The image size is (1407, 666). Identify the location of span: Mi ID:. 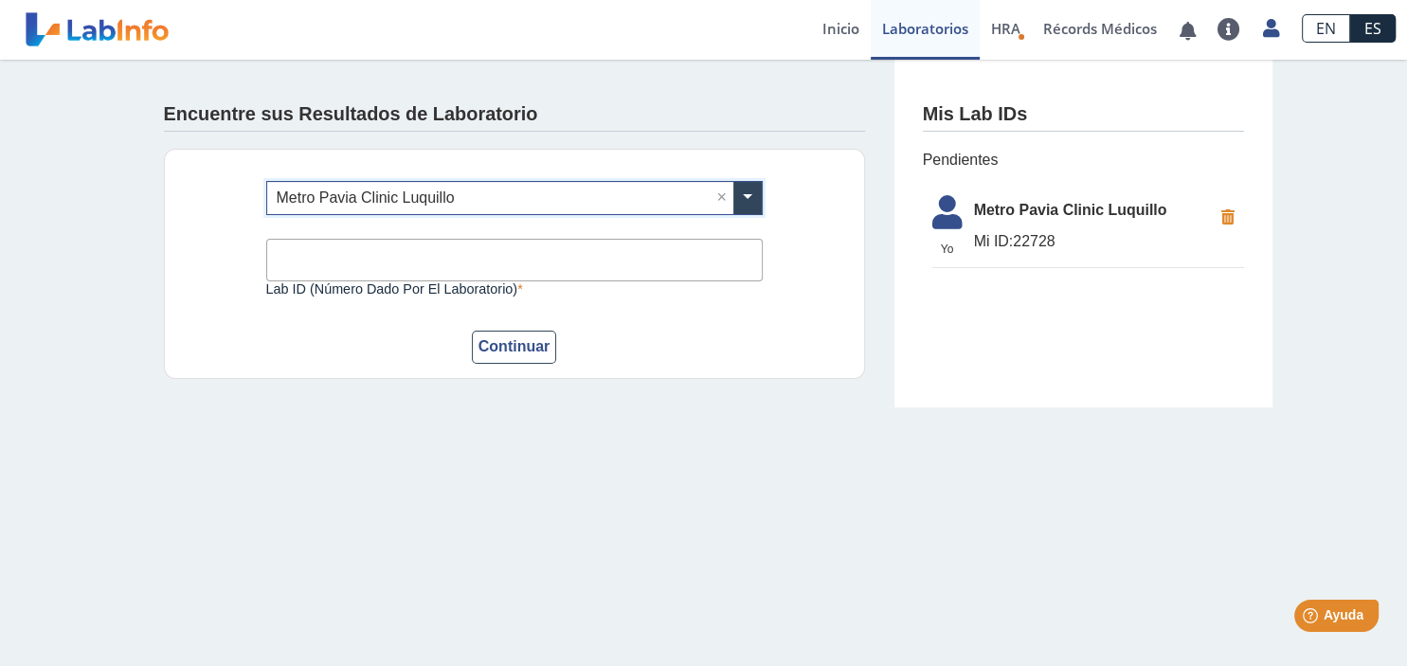
(994, 241).